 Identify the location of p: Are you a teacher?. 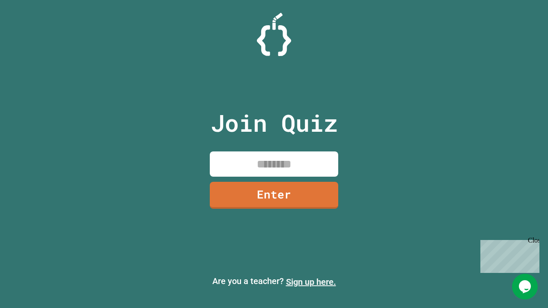
(274, 282).